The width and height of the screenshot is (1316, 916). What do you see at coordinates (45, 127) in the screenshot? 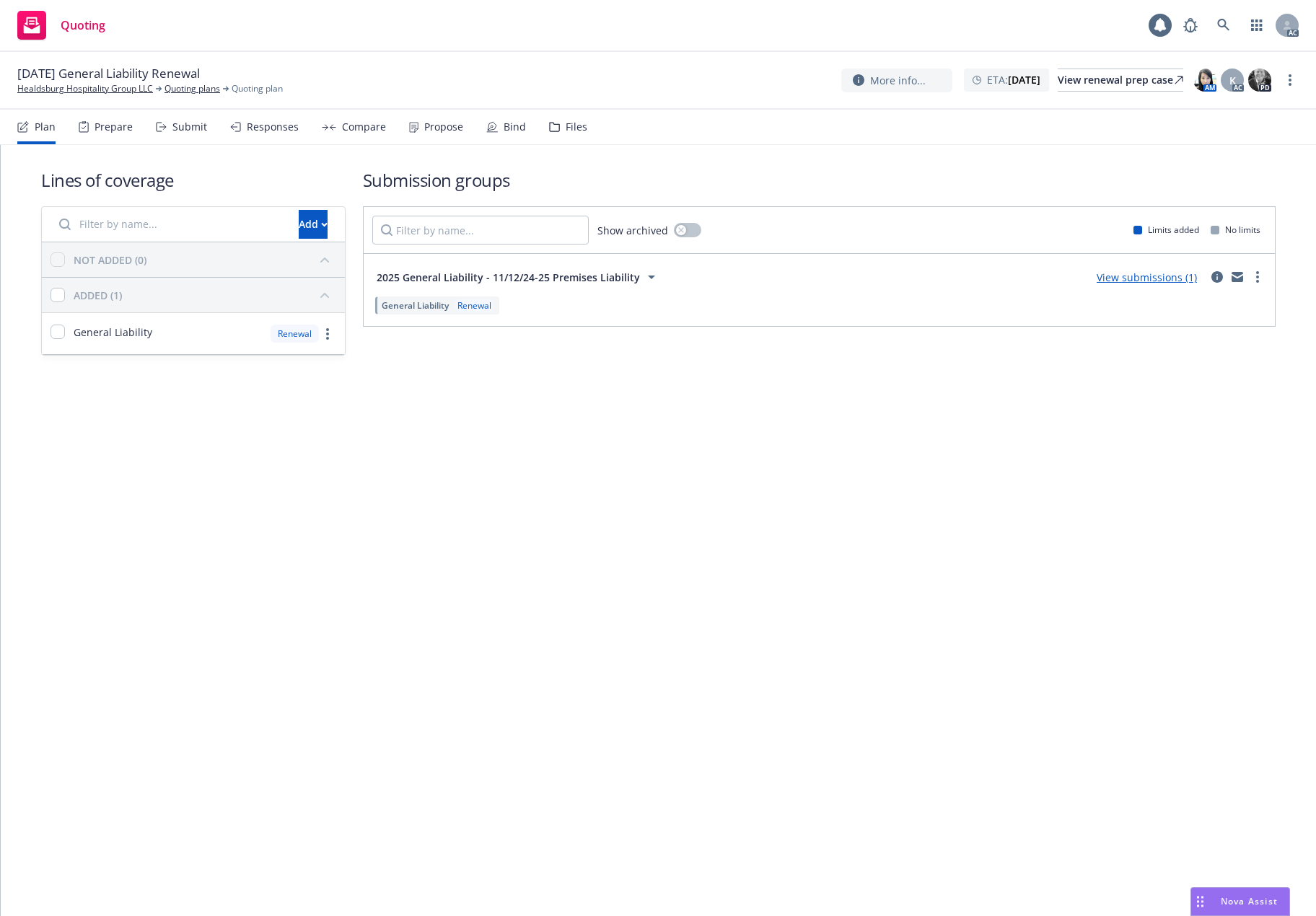
I see `div: Plan` at bounding box center [45, 127].